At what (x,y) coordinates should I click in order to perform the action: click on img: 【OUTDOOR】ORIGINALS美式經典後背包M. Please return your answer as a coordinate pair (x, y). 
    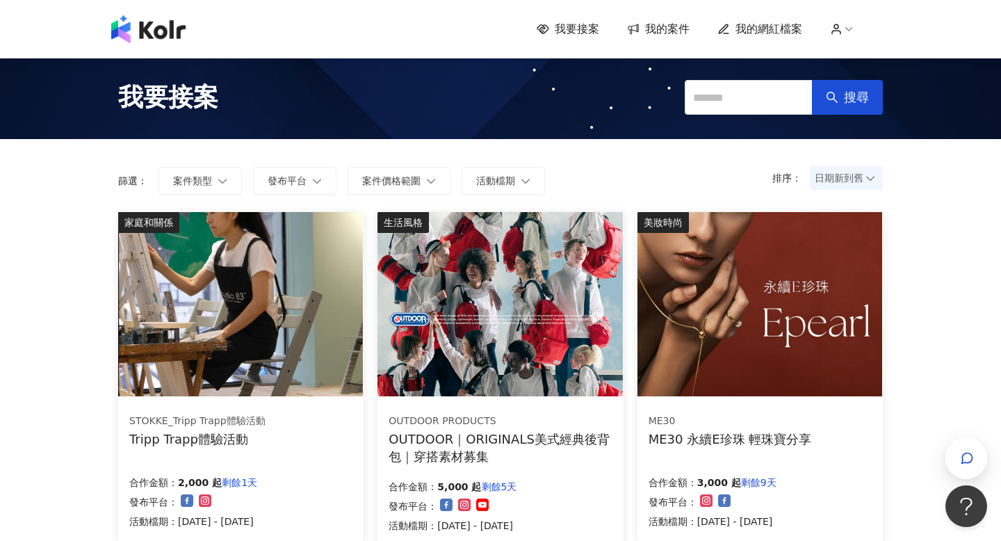
    Looking at the image, I should click on (500, 304).